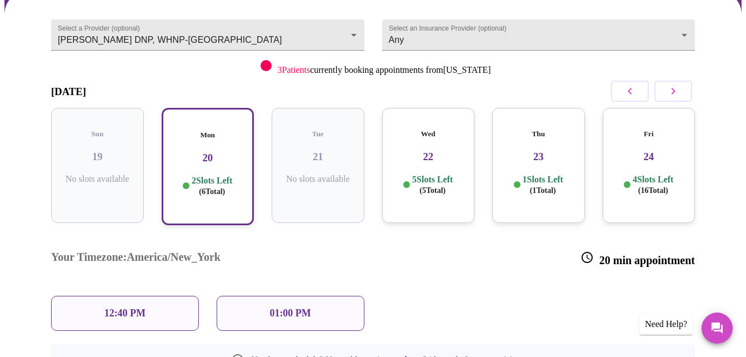  What do you see at coordinates (428, 134) in the screenshot?
I see `h5: Wed` at bounding box center [428, 134].